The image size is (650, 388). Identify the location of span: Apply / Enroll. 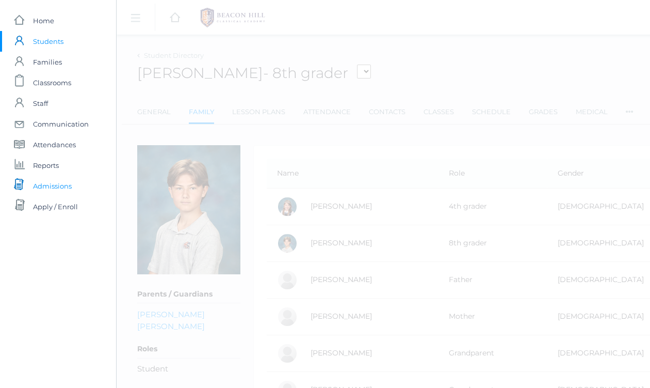
(55, 206).